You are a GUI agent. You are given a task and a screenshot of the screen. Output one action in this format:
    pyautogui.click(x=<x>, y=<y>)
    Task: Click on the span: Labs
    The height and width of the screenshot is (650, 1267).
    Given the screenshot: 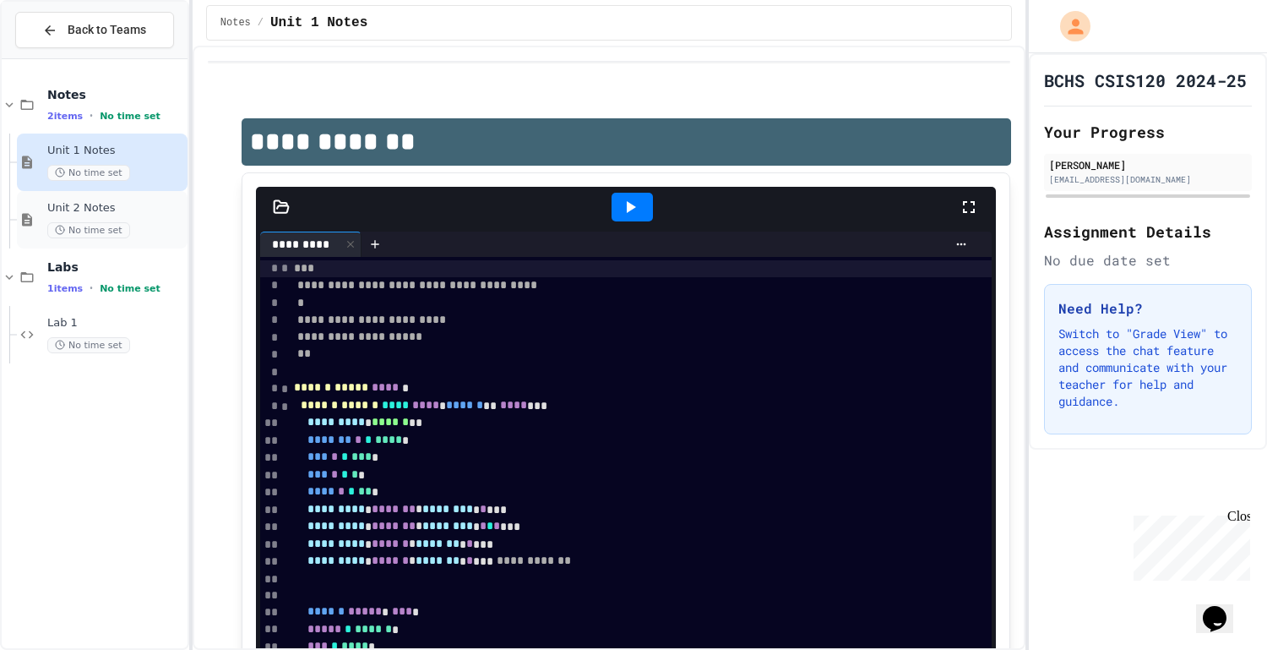 What is the action you would take?
    pyautogui.click(x=116, y=267)
    